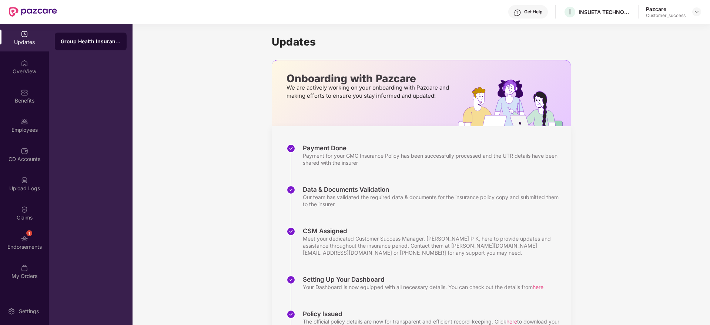 The image size is (710, 325). What do you see at coordinates (514, 103) in the screenshot?
I see `img: hrOnboarding` at bounding box center [514, 103].